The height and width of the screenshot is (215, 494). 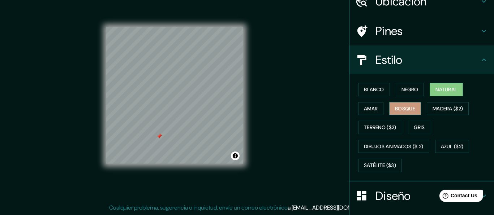 I want to click on button: Gris, so click(x=419, y=128).